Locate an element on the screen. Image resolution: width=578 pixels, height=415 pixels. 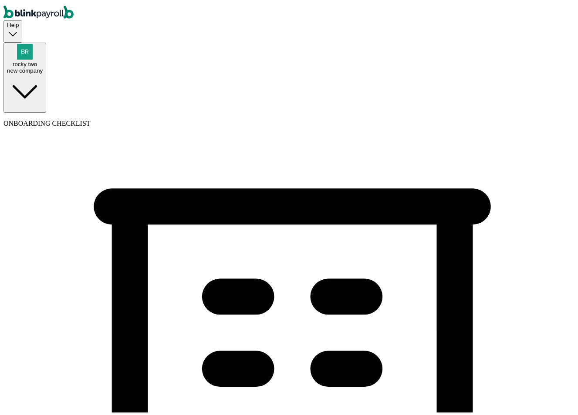
button: rocky twonew company is located at coordinates (25, 75).